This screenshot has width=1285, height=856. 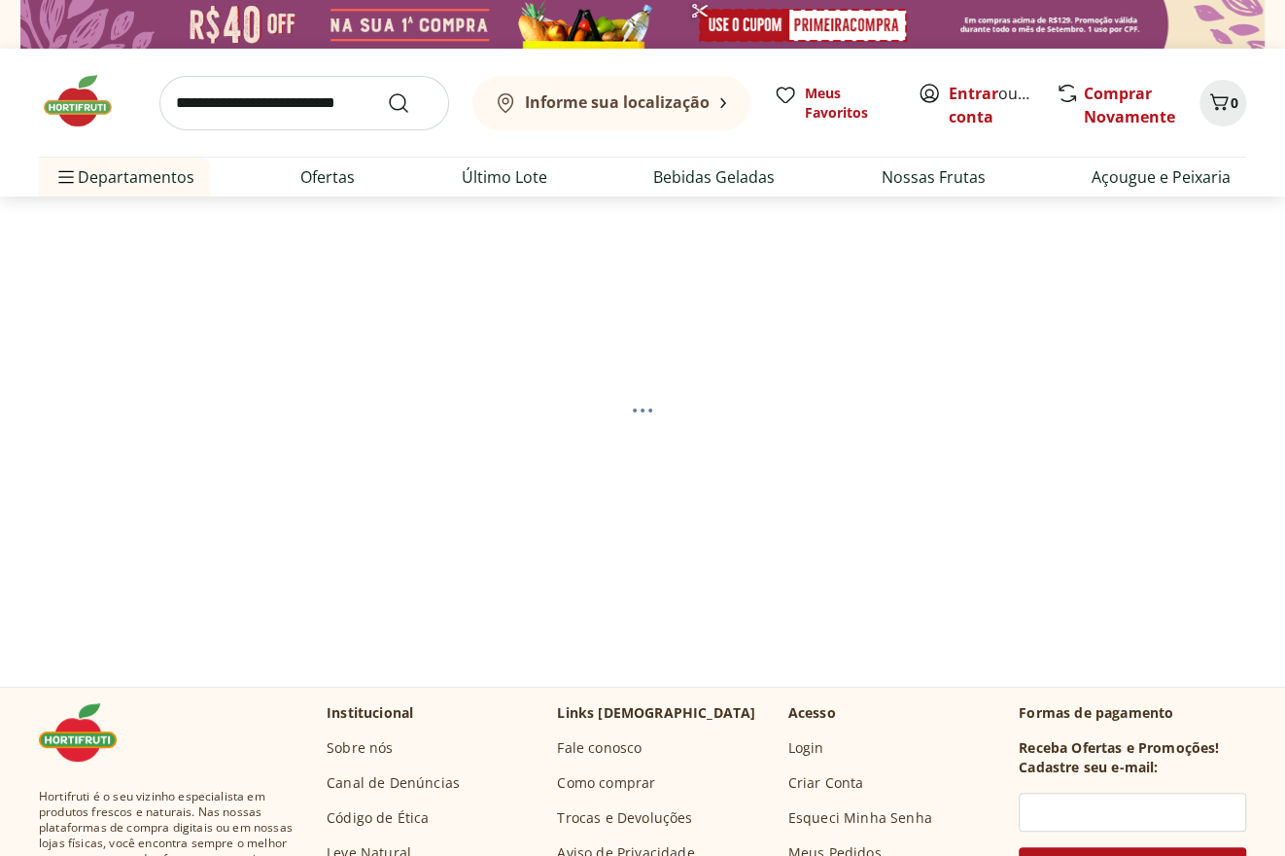 I want to click on a: Entrar, so click(x=973, y=93).